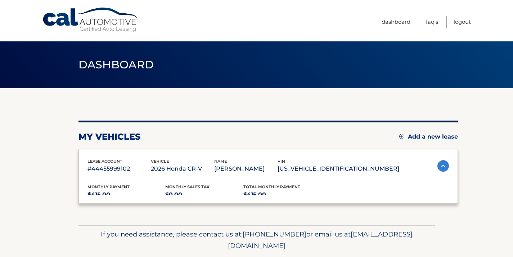 Image resolution: width=513 pixels, height=257 pixels. Describe the element at coordinates (432, 22) in the screenshot. I see `a: FAQ's` at that location.